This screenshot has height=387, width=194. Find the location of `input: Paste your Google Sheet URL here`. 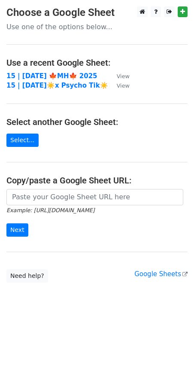

input: Paste your Google Sheet URL here is located at coordinates (95, 197).